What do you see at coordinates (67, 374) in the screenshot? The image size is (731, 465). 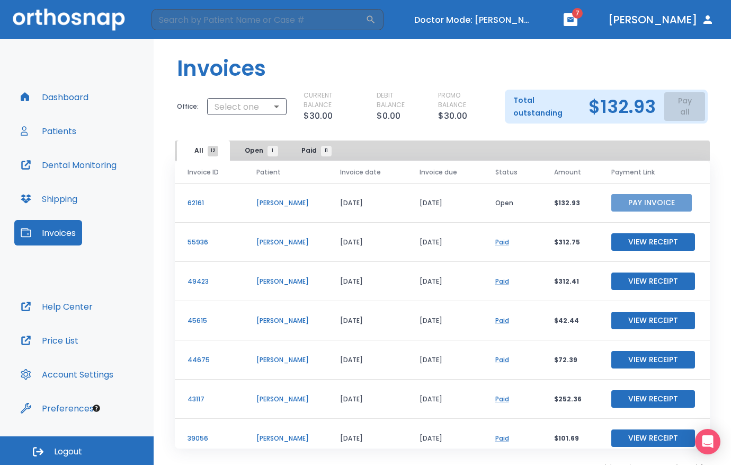 I see `button: Account Settings` at bounding box center [67, 374].